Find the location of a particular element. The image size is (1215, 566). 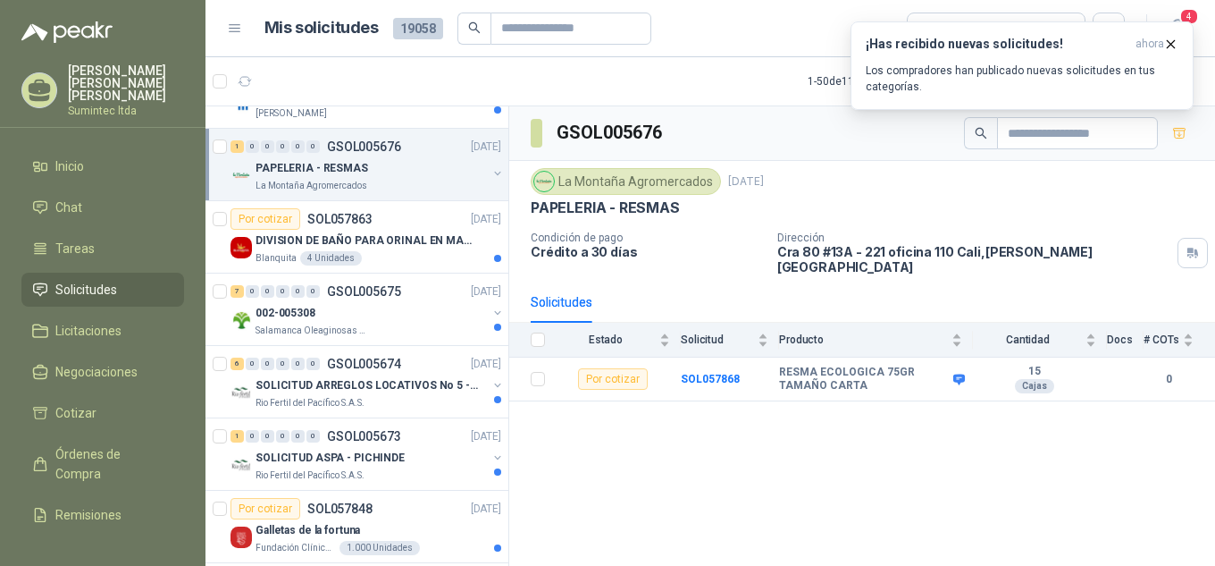

div: Todas is located at coordinates (937, 29).